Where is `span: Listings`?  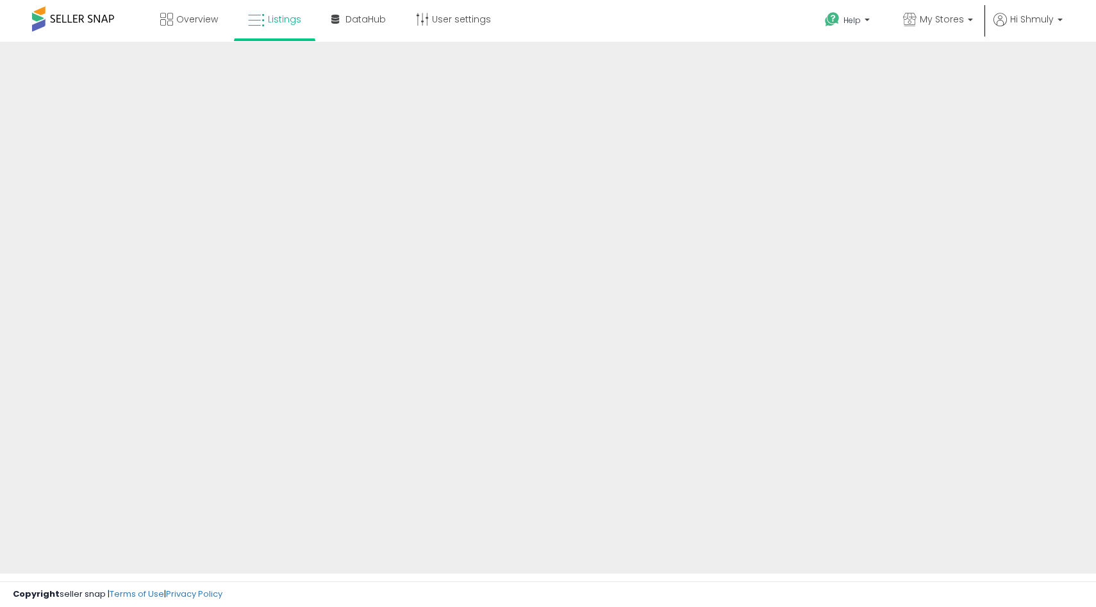
span: Listings is located at coordinates (284, 19).